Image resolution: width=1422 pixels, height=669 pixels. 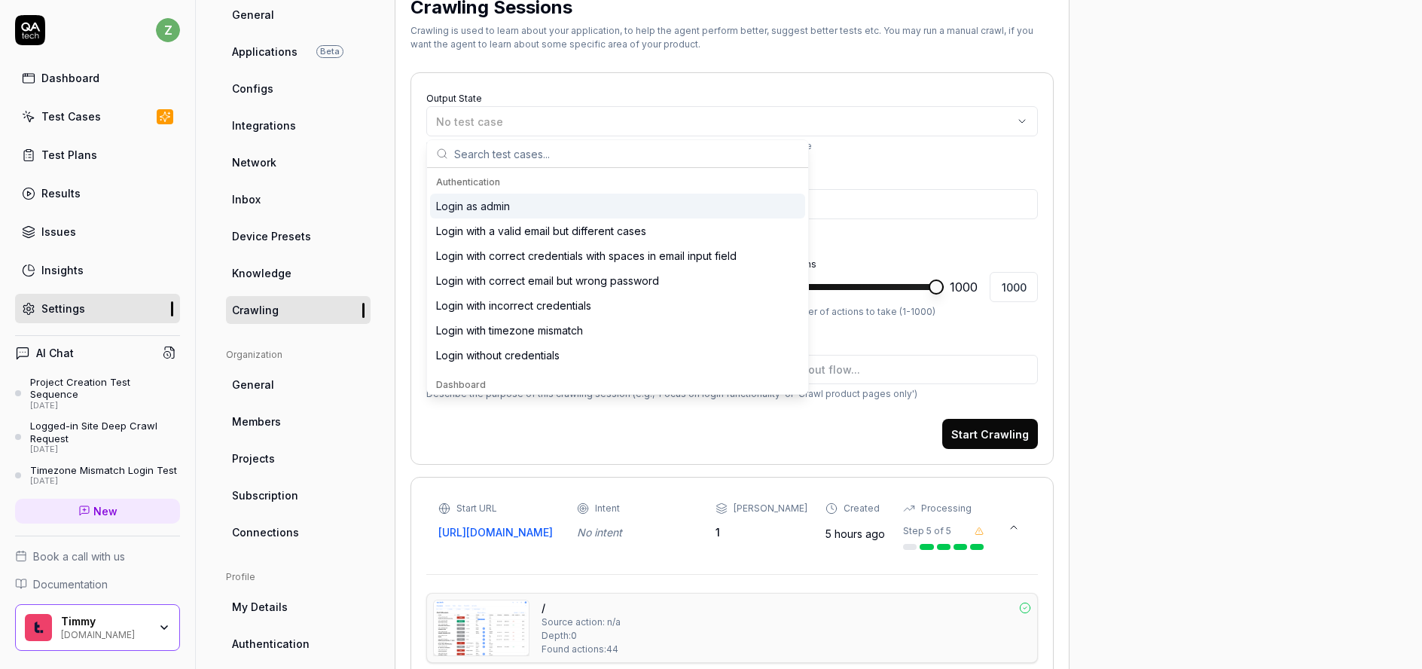 I want to click on time: 5 hours ago, so click(x=855, y=533).